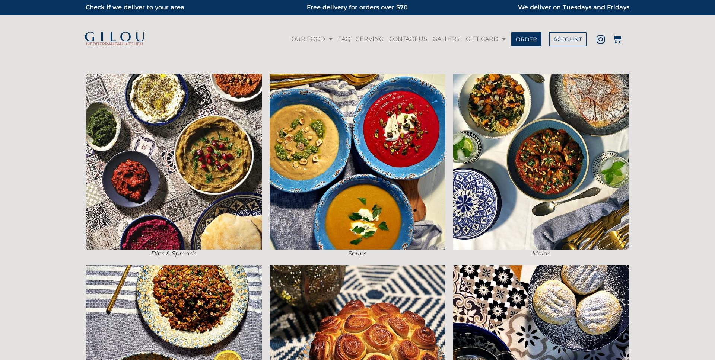 This screenshot has height=360, width=715. What do you see at coordinates (173, 254) in the screenshot?
I see `figcaption: Dips & Spreads` at bounding box center [173, 254].